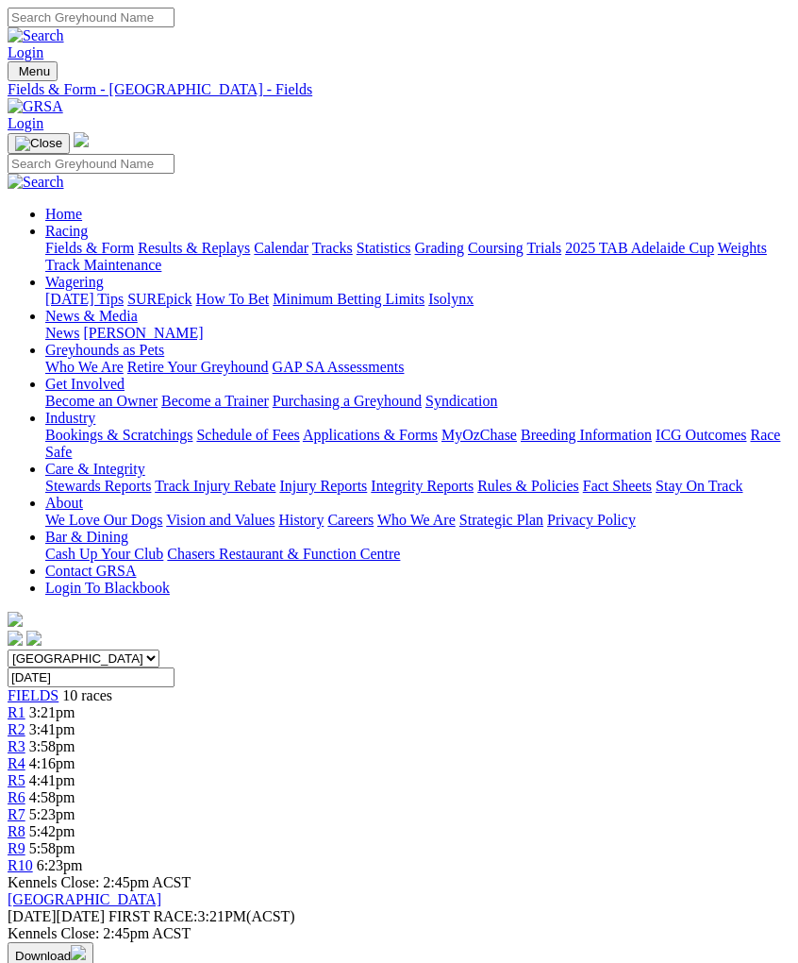 The width and height of the screenshot is (798, 963). Describe the element at coordinates (281, 247) in the screenshot. I see `a: Calendar` at that location.